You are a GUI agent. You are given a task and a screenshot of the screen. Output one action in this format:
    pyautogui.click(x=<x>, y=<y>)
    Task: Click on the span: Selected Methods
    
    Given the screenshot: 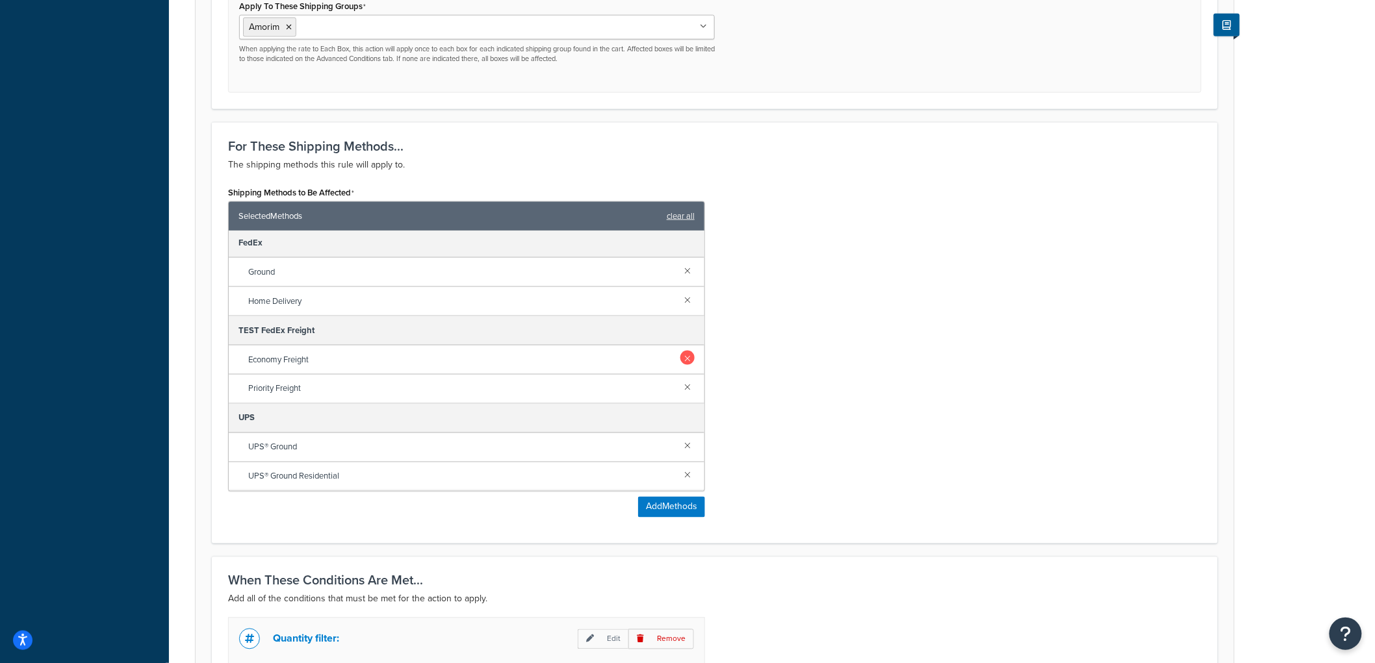 What is the action you would take?
    pyautogui.click(x=449, y=216)
    